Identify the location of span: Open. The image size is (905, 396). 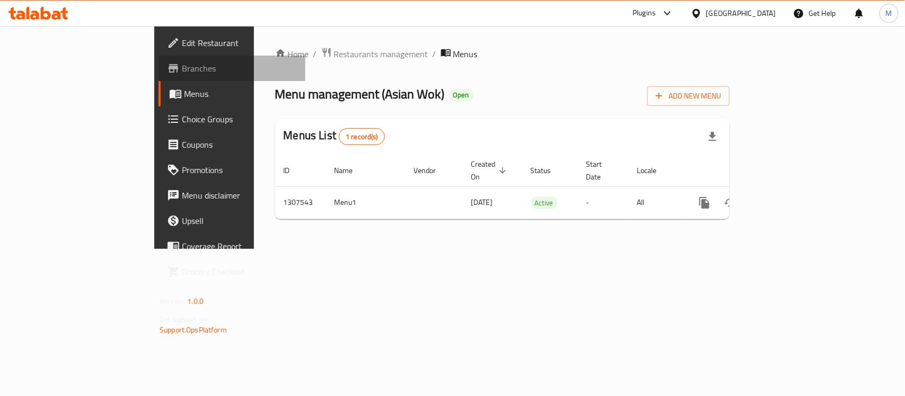
(461, 95).